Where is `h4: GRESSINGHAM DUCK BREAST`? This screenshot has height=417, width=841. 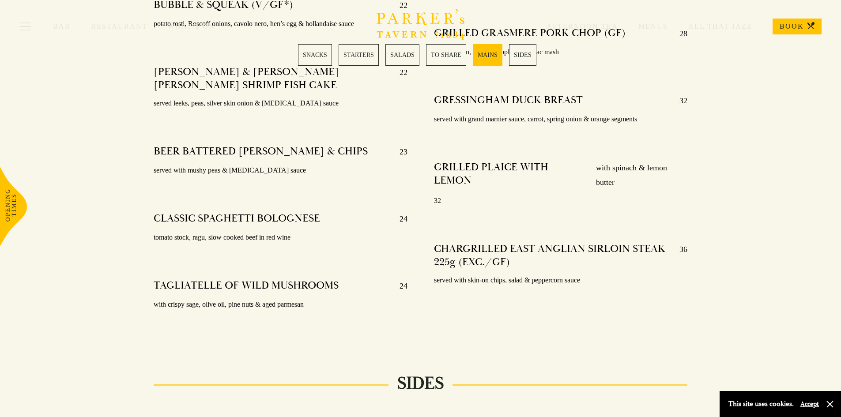 h4: GRESSINGHAM DUCK BREAST is located at coordinates (508, 101).